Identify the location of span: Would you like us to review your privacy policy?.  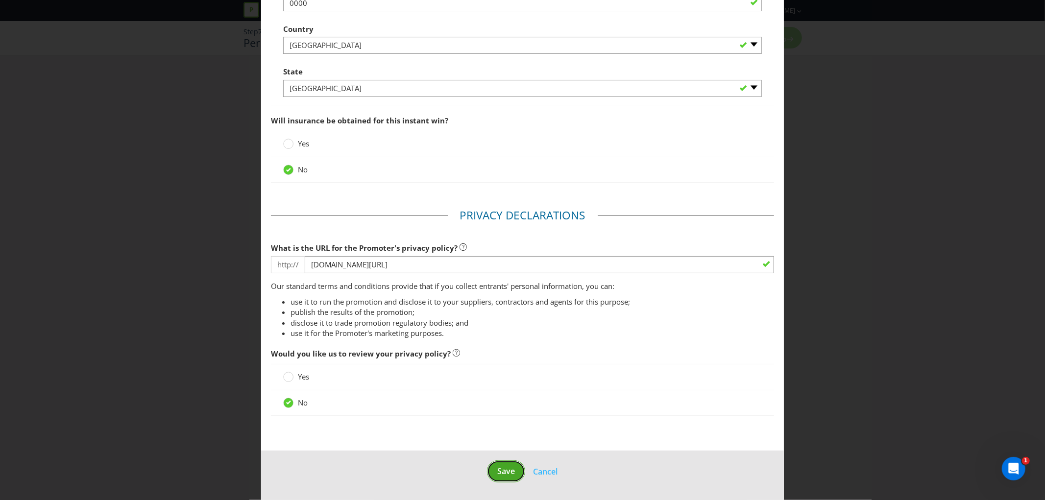
(360, 354).